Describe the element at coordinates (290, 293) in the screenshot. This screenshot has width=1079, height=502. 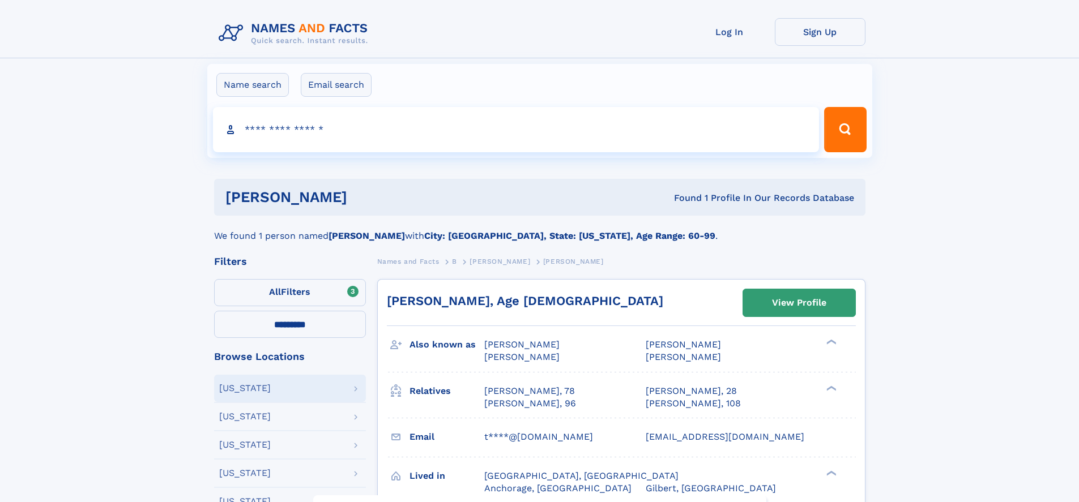
I see `label: Filters` at that location.